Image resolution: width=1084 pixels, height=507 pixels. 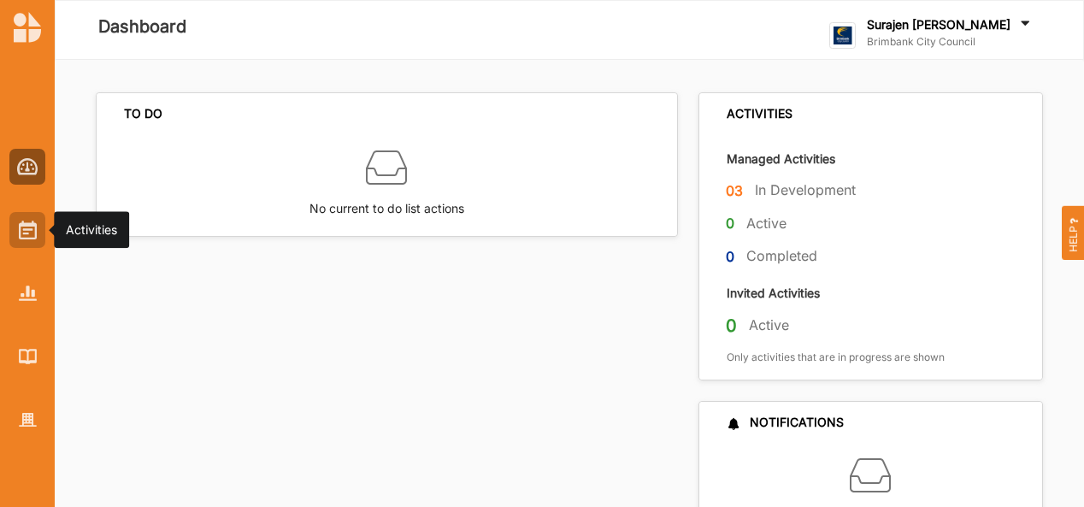 I want to click on img: Library, so click(x=27, y=356).